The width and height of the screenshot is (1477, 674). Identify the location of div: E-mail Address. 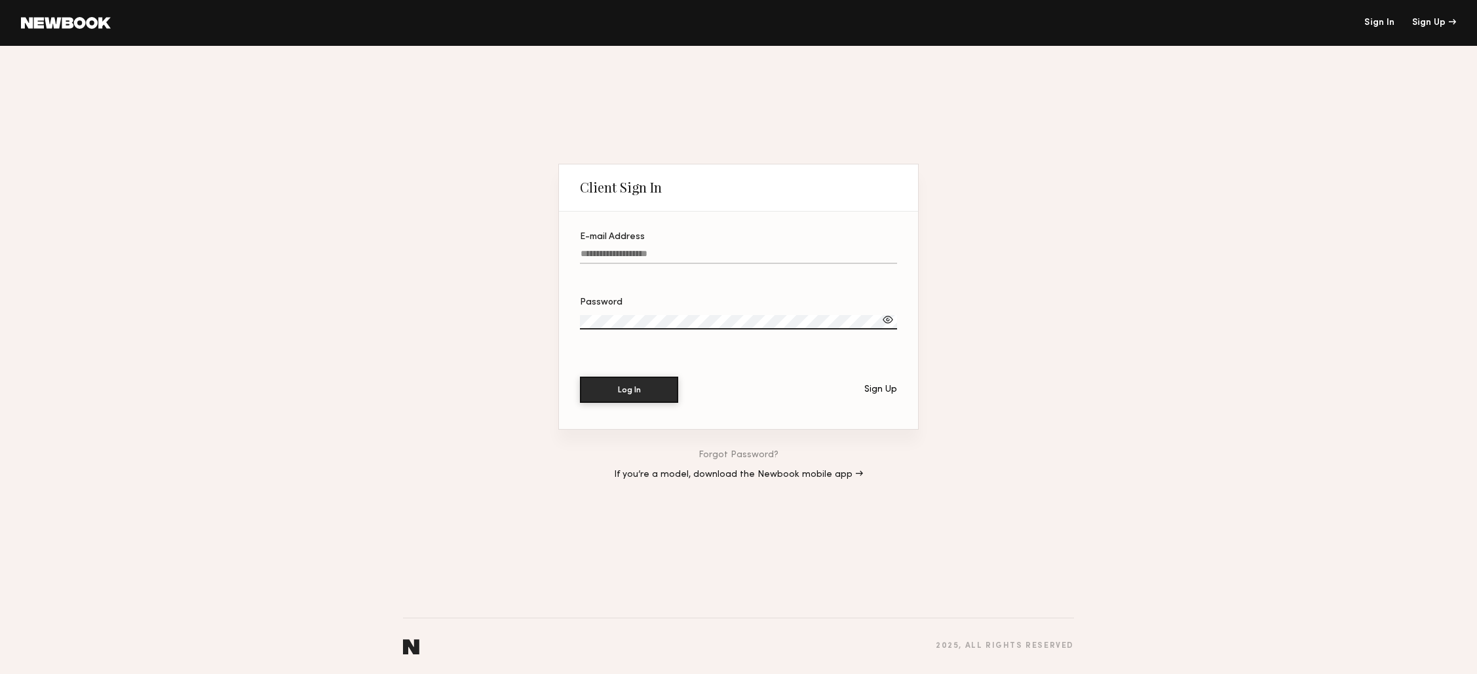
(738, 237).